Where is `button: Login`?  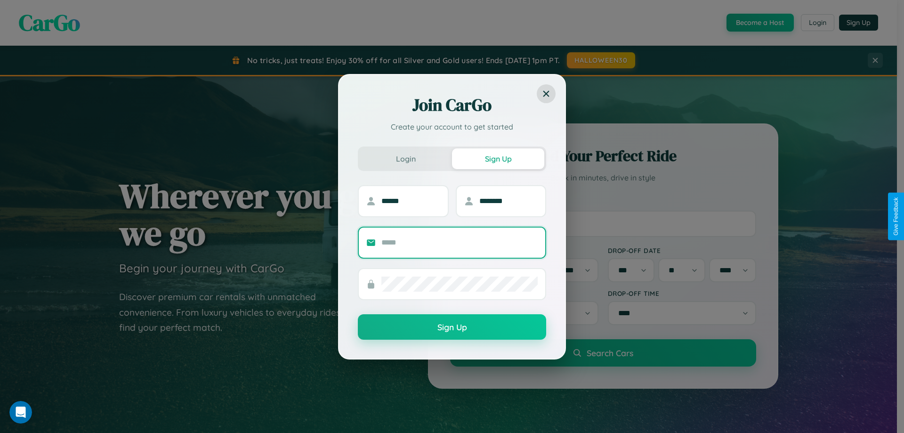 button: Login is located at coordinates (406, 159).